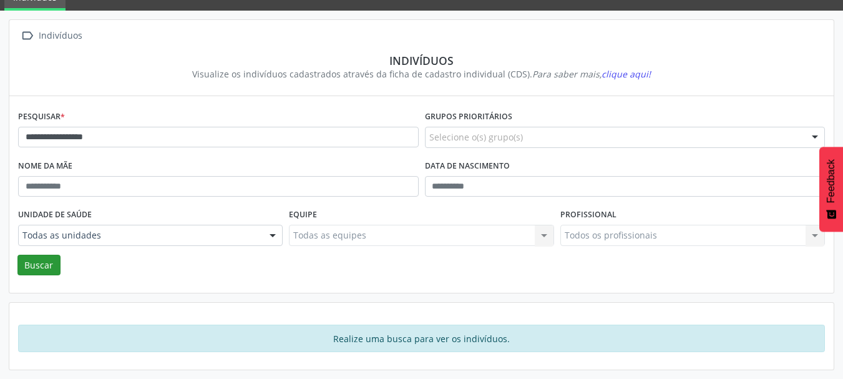 The width and height of the screenshot is (843, 379). I want to click on label: Nome da mãe, so click(45, 166).